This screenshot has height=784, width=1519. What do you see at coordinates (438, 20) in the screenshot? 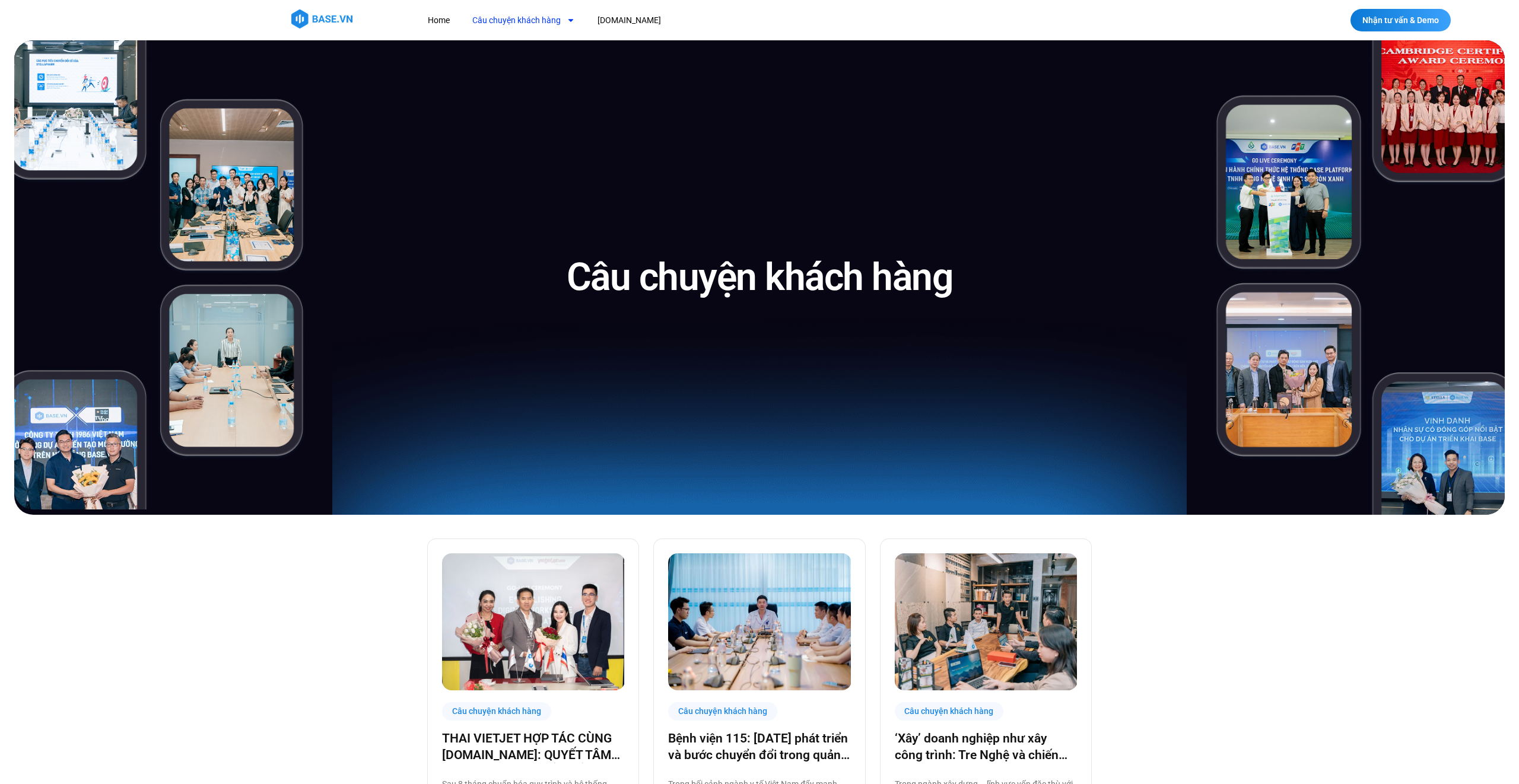
I see `a: Home` at bounding box center [438, 20].